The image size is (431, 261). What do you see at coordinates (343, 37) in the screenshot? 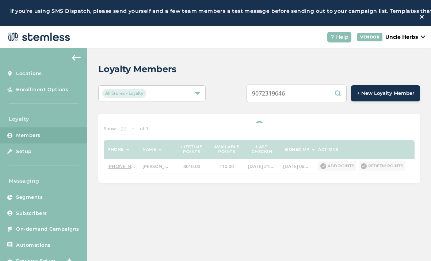
I see `span: Help` at bounding box center [343, 37].